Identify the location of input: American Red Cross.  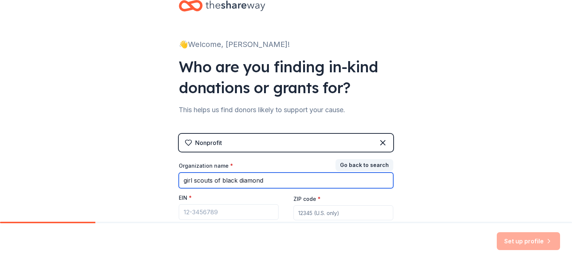
(286, 180).